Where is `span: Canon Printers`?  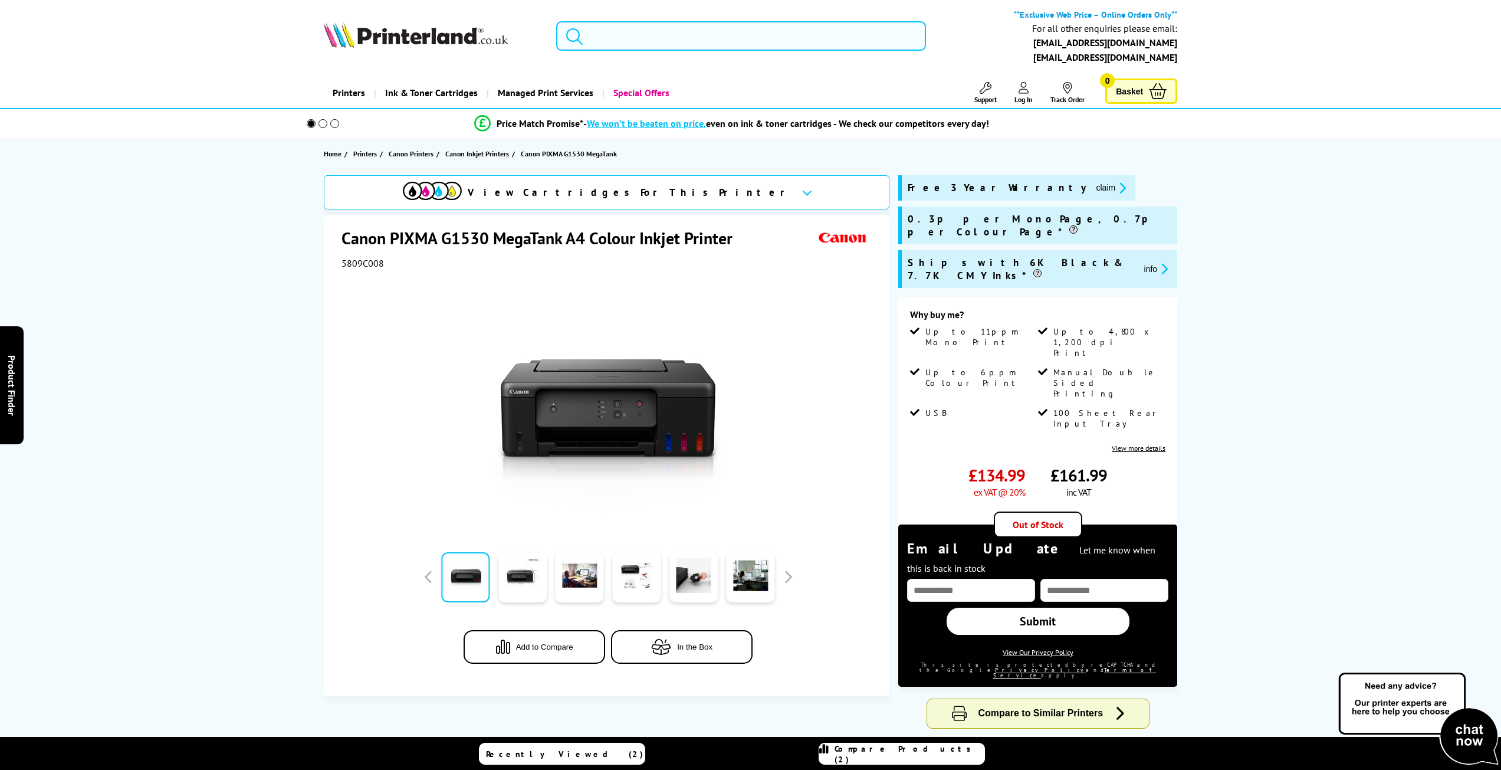
span: Canon Printers is located at coordinates (411, 153).